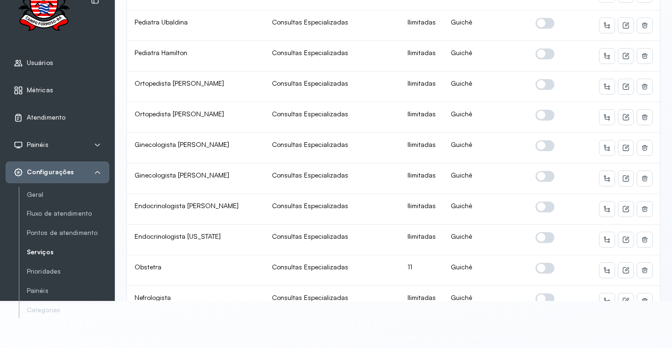  I want to click on span: Métricas, so click(40, 90).